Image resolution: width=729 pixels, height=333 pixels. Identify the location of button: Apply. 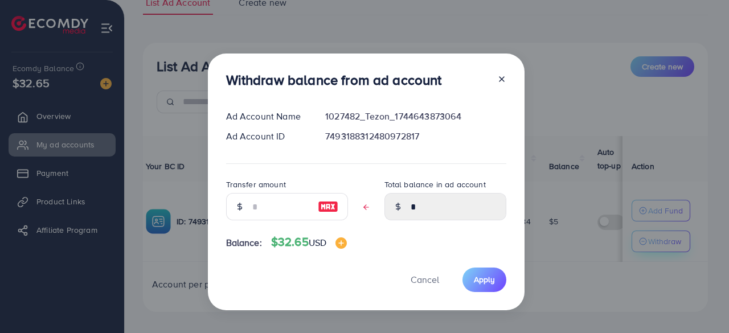
(484, 280).